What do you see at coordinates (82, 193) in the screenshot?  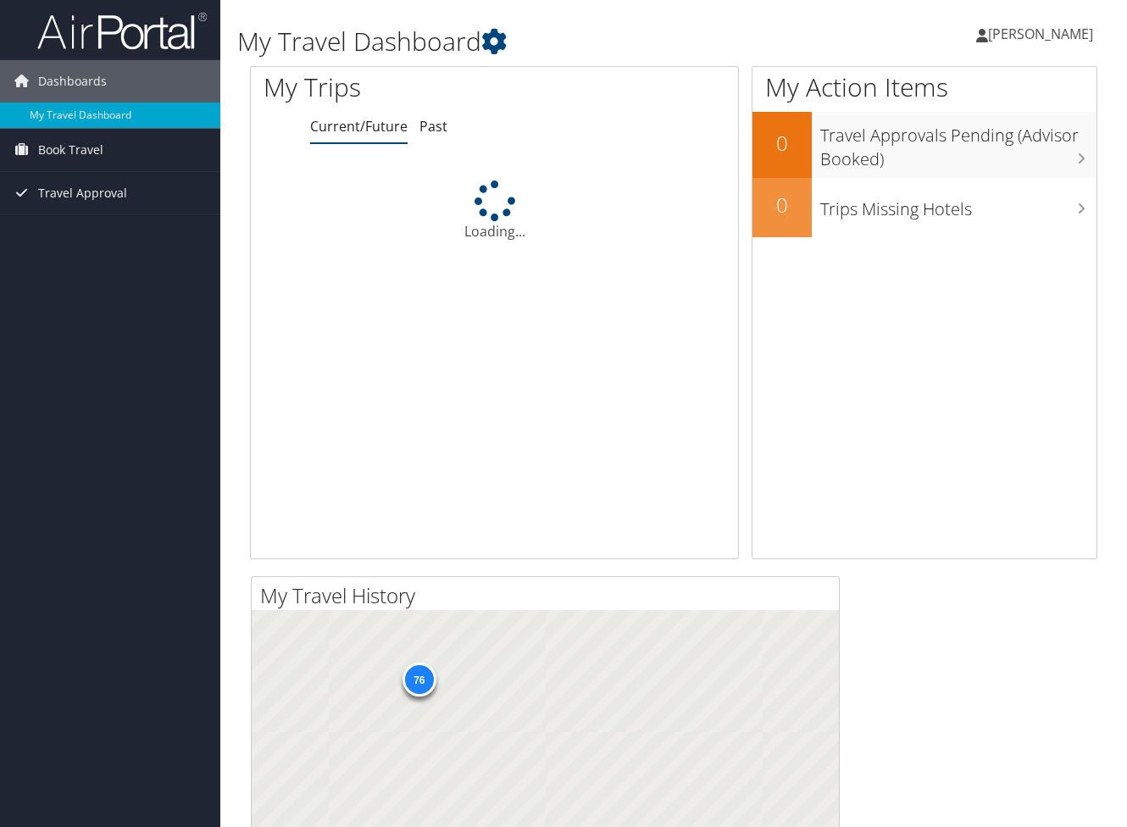 I see `span: Travel Approval` at bounding box center [82, 193].